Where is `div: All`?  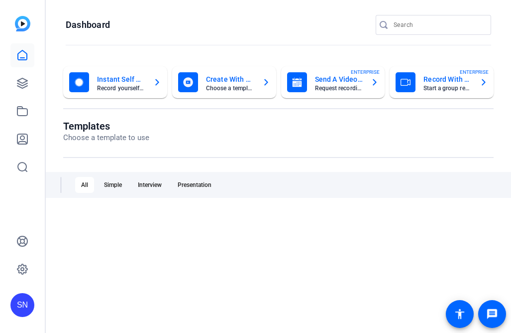
div: All is located at coordinates (85, 185).